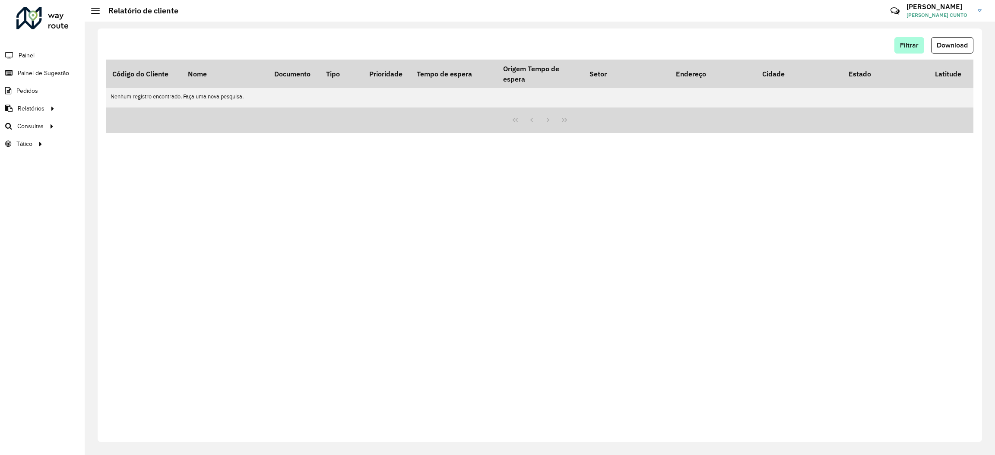 The image size is (995, 455). I want to click on span: Pedidos, so click(27, 91).